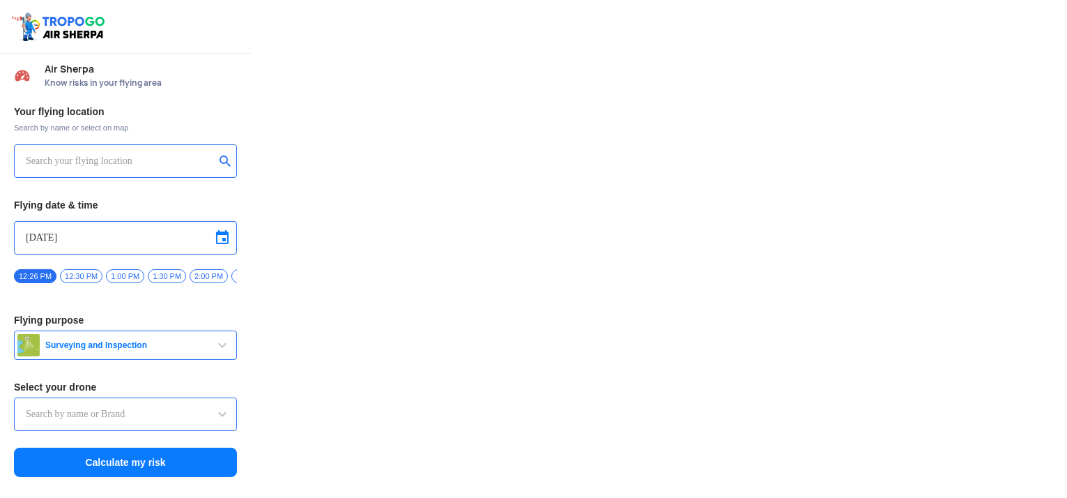 Image resolution: width=1067 pixels, height=498 pixels. I want to click on img: Risk Scores, so click(22, 75).